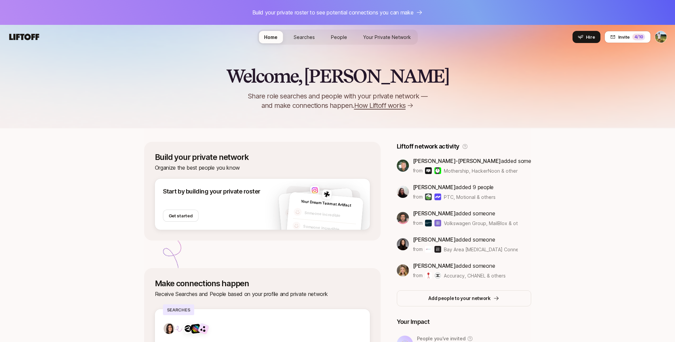 This screenshot has width=675, height=342. What do you see at coordinates (628, 37) in the screenshot?
I see `button: Invite4/10` at bounding box center [628, 37].